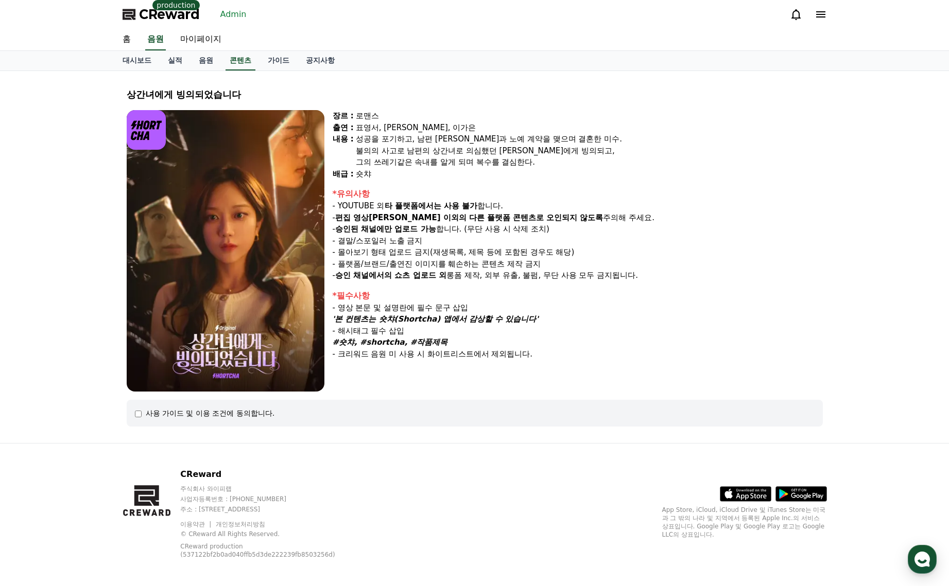 This screenshot has height=586, width=949. What do you see at coordinates (475, 95) in the screenshot?
I see `div: 상간녀에게 빙의되었습니다` at bounding box center [475, 95].